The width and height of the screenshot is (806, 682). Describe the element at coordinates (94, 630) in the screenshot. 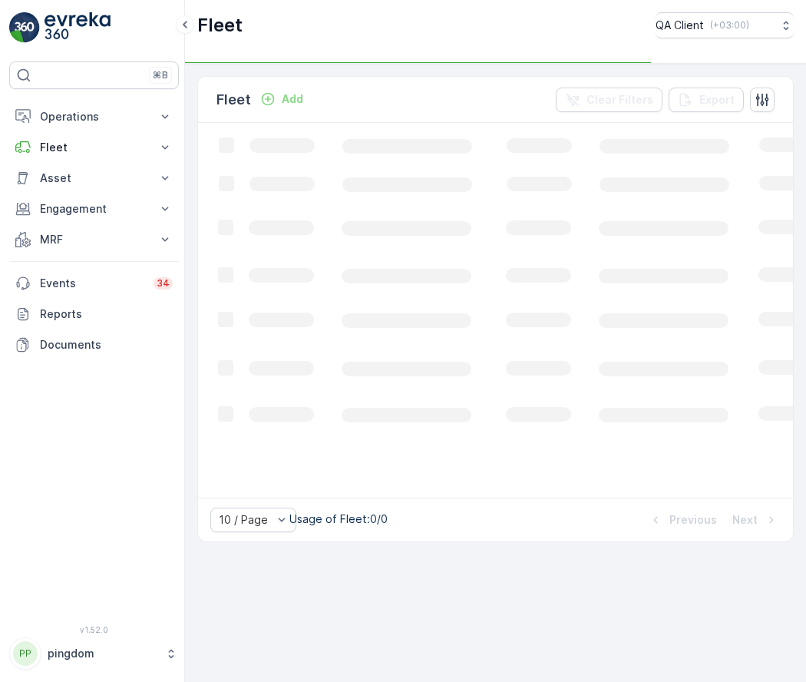

I see `span: v 1.52.0` at that location.